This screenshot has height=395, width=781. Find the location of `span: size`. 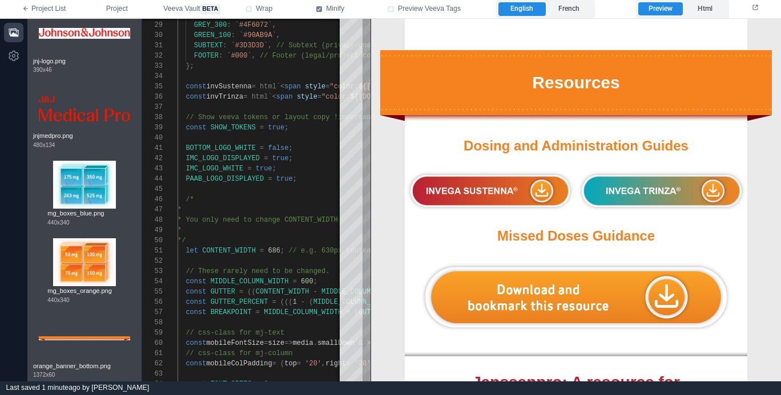

span: size is located at coordinates (276, 343).